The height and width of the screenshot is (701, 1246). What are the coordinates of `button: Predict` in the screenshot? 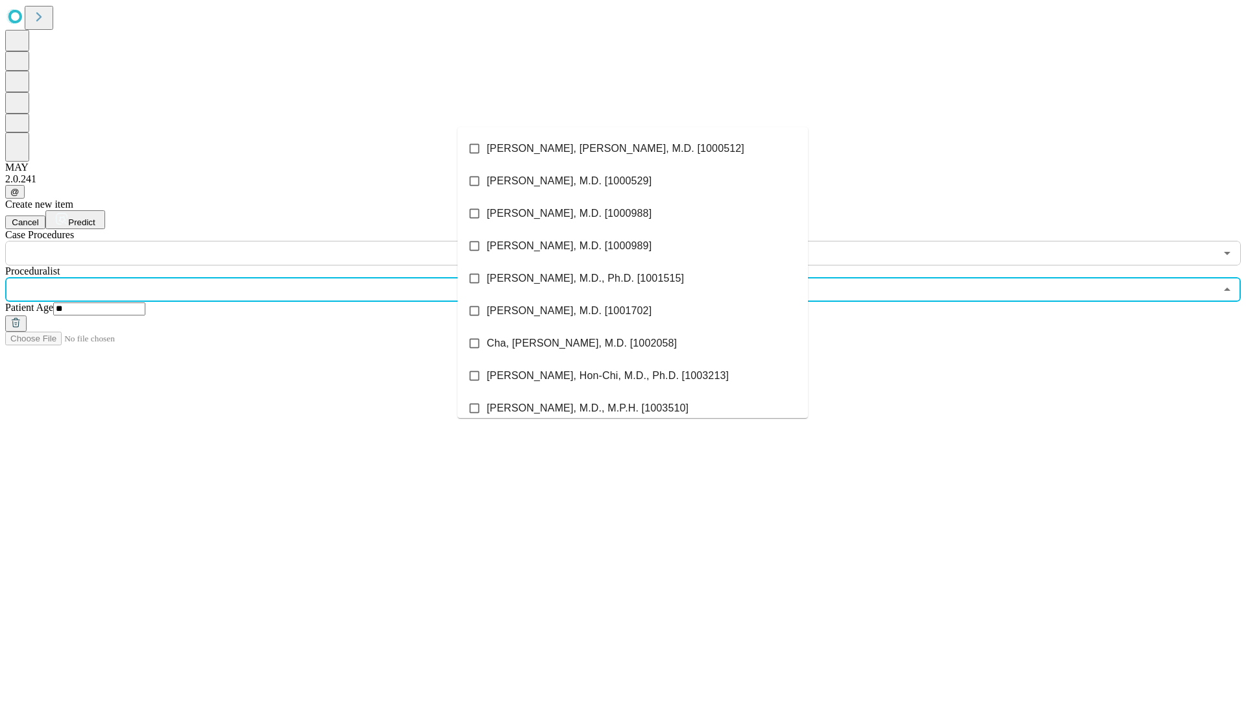 It's located at (75, 219).